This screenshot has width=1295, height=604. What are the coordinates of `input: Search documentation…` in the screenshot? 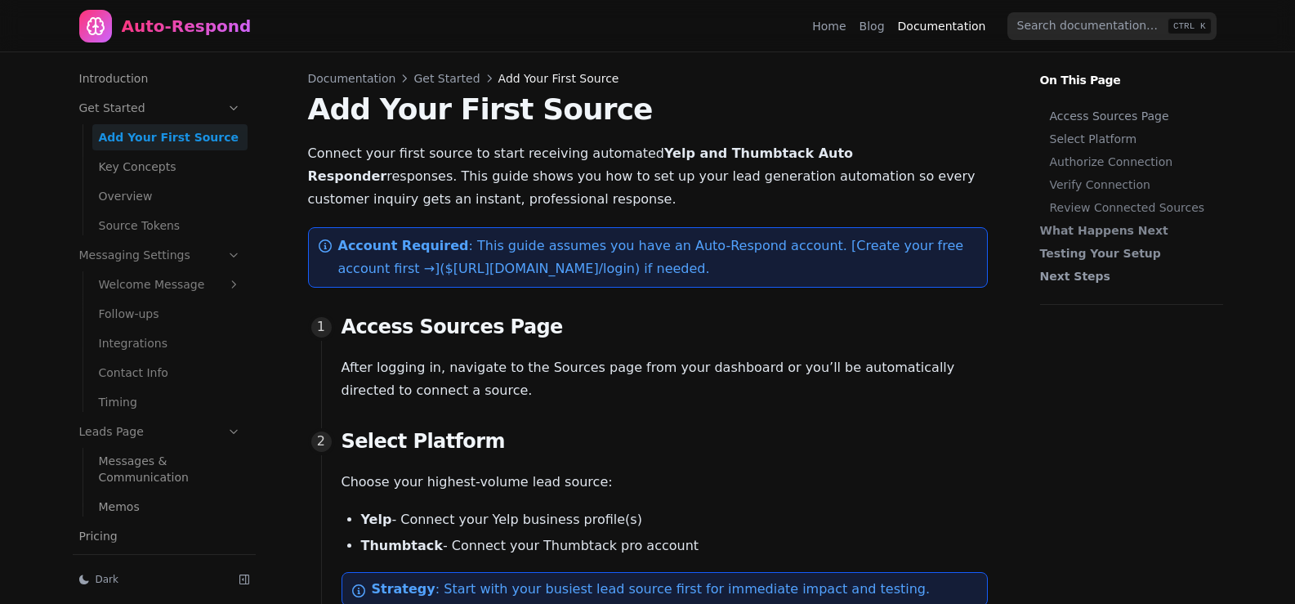 It's located at (1112, 26).